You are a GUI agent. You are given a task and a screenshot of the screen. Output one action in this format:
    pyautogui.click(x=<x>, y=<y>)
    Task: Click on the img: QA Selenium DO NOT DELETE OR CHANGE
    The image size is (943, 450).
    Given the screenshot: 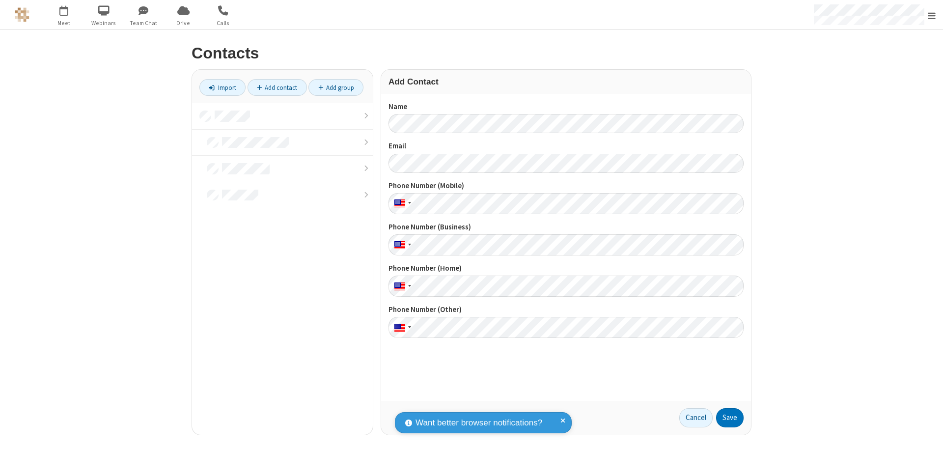 What is the action you would take?
    pyautogui.click(x=22, y=15)
    